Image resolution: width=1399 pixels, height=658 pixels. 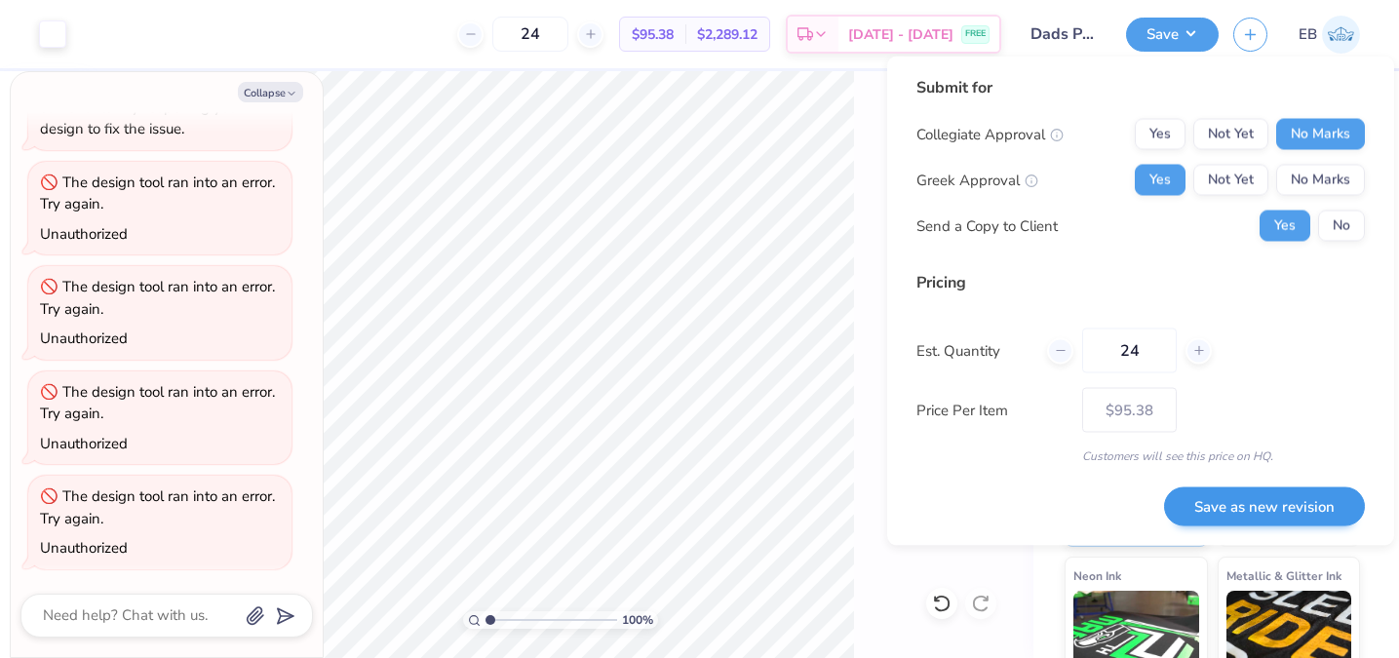 I want to click on input: Untitled Design, so click(x=1064, y=34).